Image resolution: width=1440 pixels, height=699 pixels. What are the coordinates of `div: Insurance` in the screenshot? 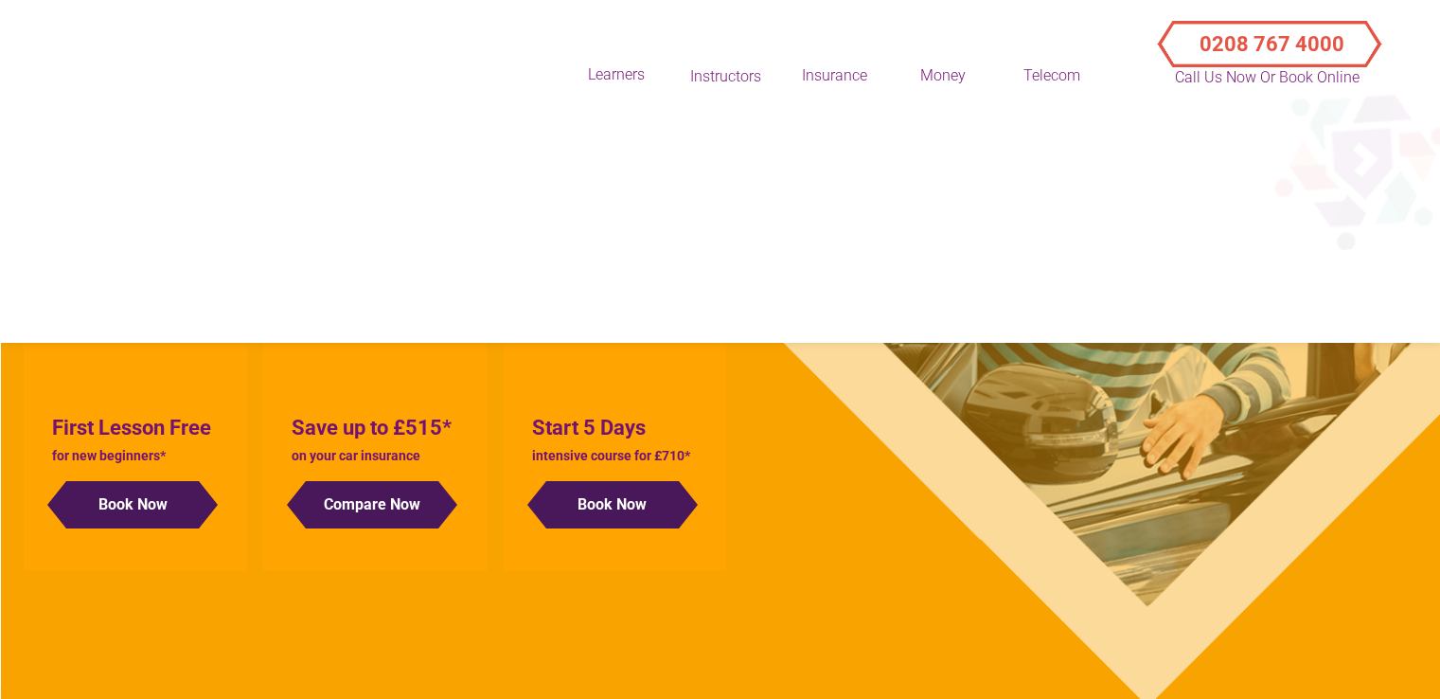 It's located at (834, 76).